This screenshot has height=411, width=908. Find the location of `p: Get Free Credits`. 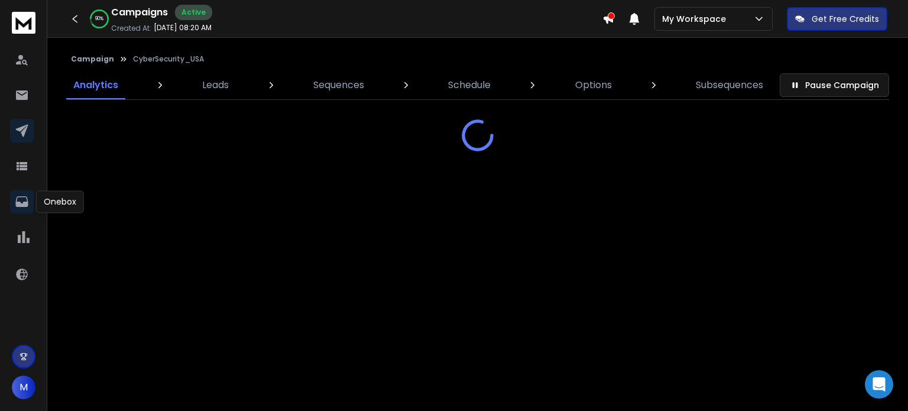

p: Get Free Credits is located at coordinates (846, 19).